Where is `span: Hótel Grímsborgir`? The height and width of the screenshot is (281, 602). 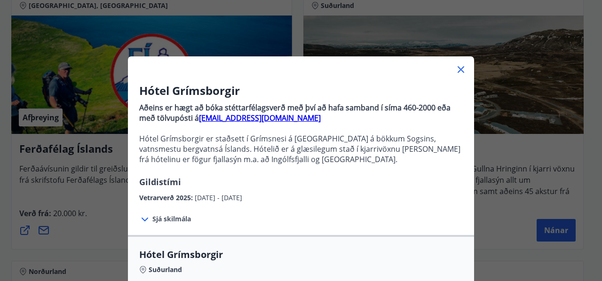 span: Hótel Grímsborgir is located at coordinates (301, 255).